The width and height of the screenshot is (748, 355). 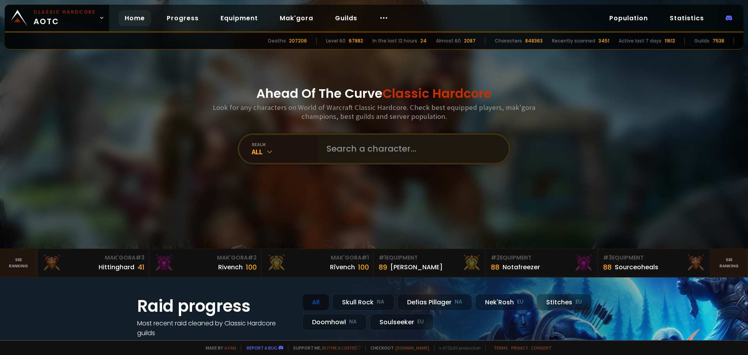 What do you see at coordinates (93, 263) in the screenshot?
I see `a: Mak'Gora#3Hittinghard41` at bounding box center [93, 263].